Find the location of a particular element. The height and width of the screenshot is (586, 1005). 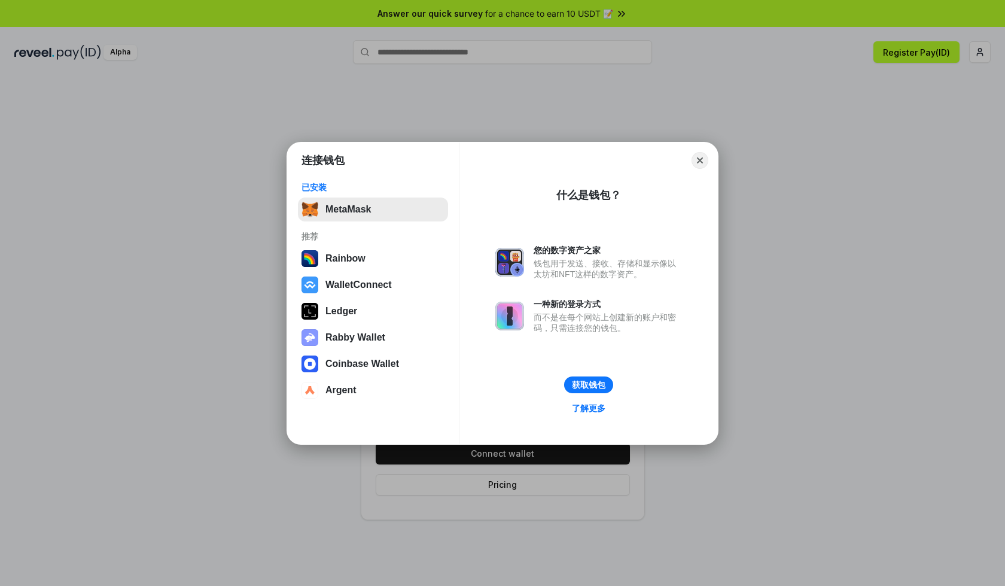

button: Rabby Wallet is located at coordinates (373, 337).